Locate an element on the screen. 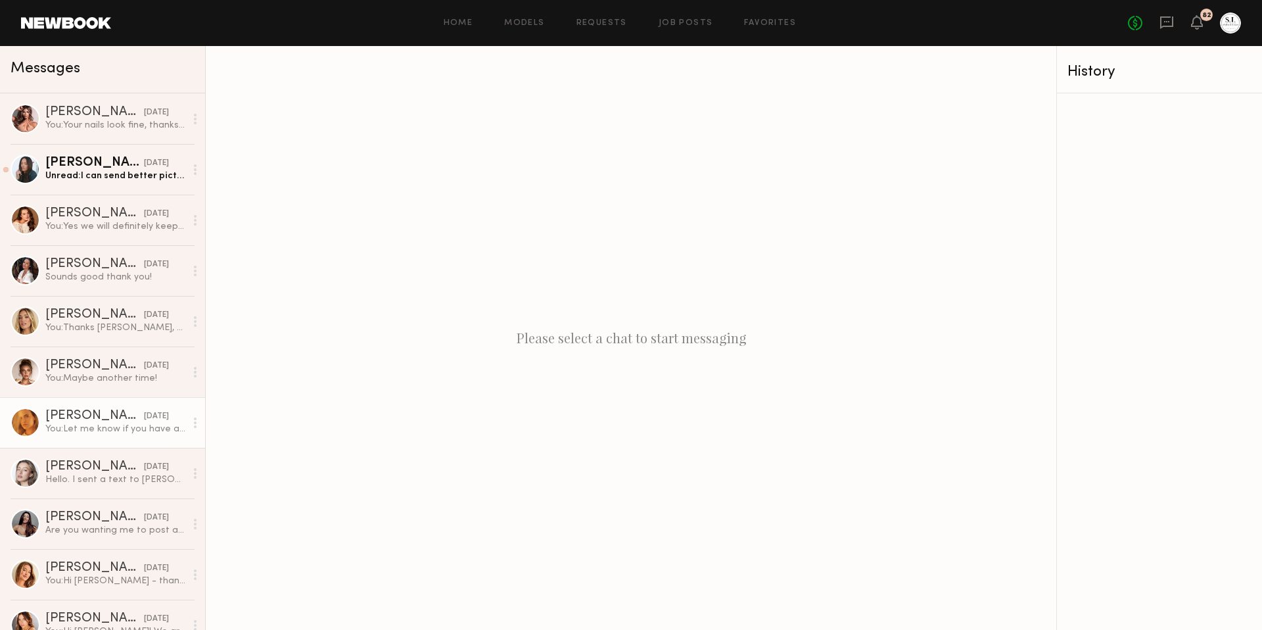 The width and height of the screenshot is (1262, 630). div: You: Your nails look fine, thanks for checking. is located at coordinates (115, 125).